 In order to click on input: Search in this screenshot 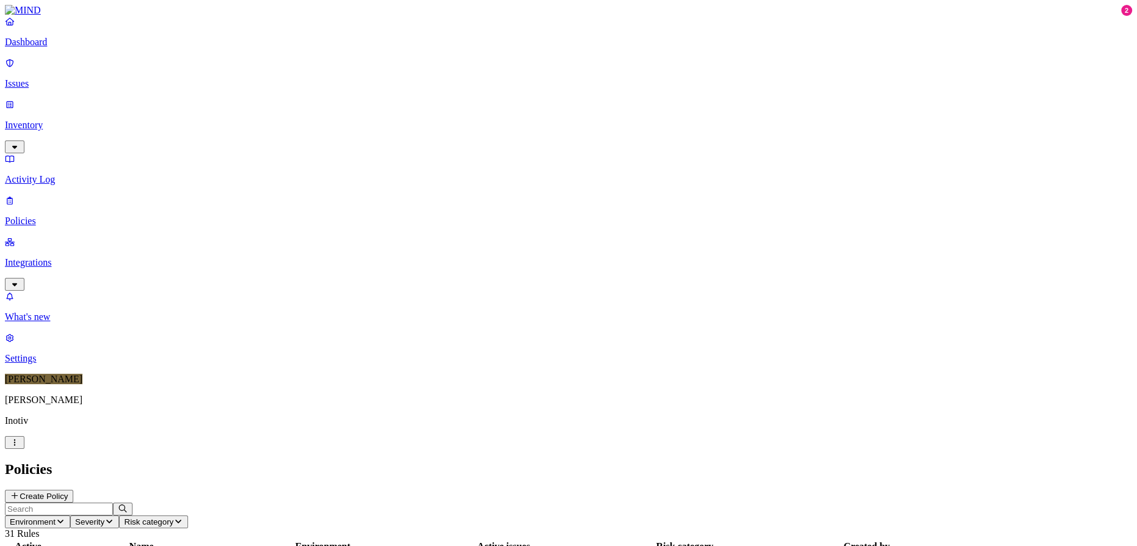, I will do `click(59, 509)`.